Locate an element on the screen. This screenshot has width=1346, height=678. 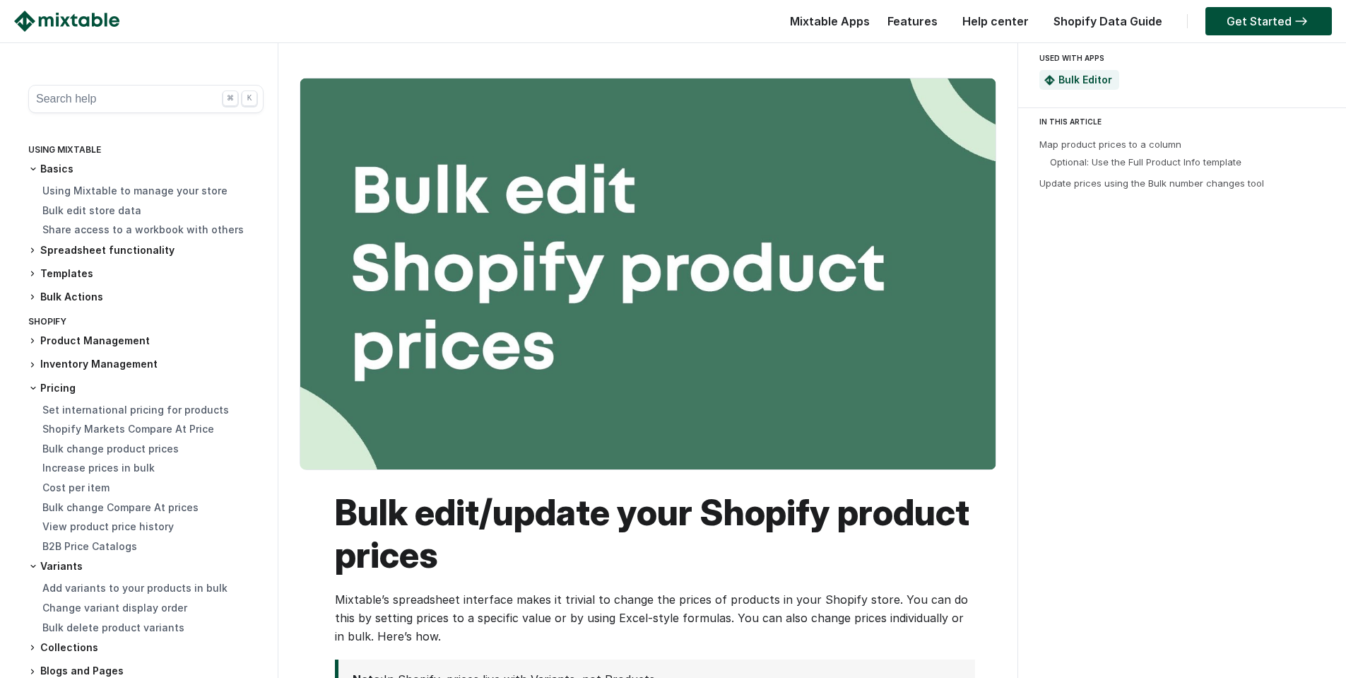
h3: Product Management is located at coordinates (146, 341).